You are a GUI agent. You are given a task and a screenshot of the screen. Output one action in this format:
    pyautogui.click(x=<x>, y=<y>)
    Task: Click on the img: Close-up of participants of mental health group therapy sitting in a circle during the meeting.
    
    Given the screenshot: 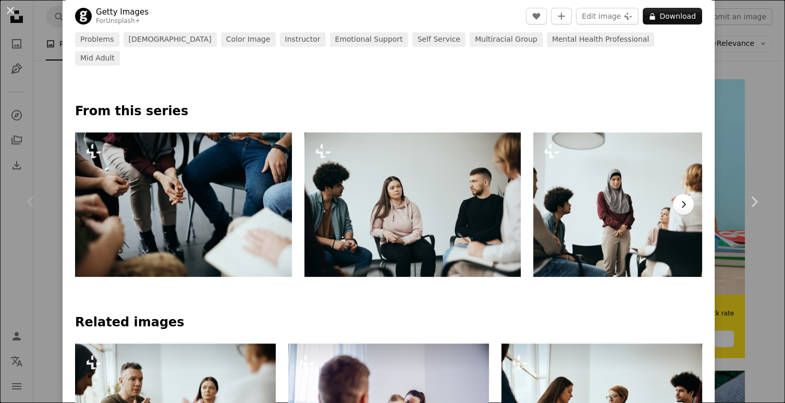 What is the action you would take?
    pyautogui.click(x=183, y=204)
    